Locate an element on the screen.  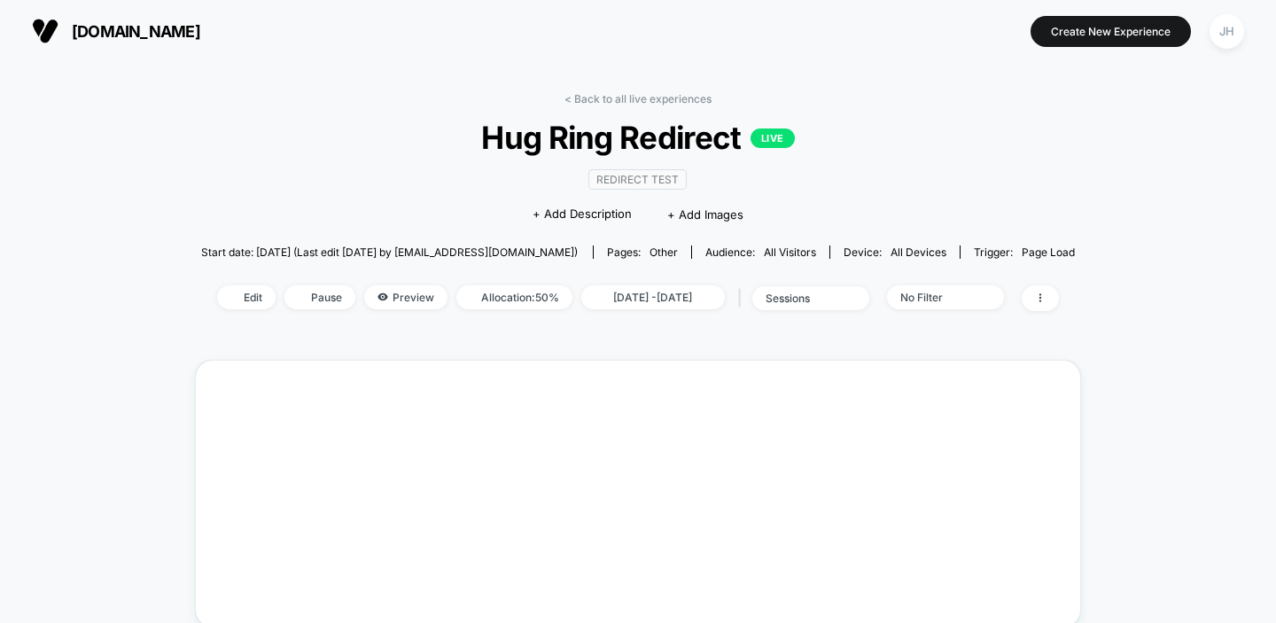
span: Page Load is located at coordinates (1048, 252).